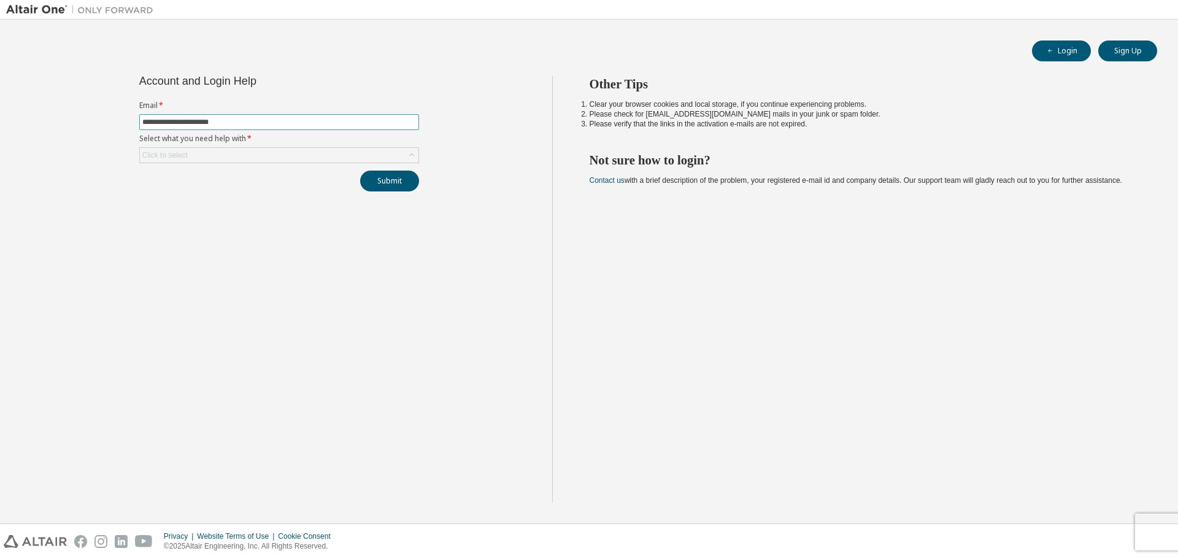 The image size is (1178, 559). What do you see at coordinates (279, 106) in the screenshot?
I see `label: Email` at bounding box center [279, 106].